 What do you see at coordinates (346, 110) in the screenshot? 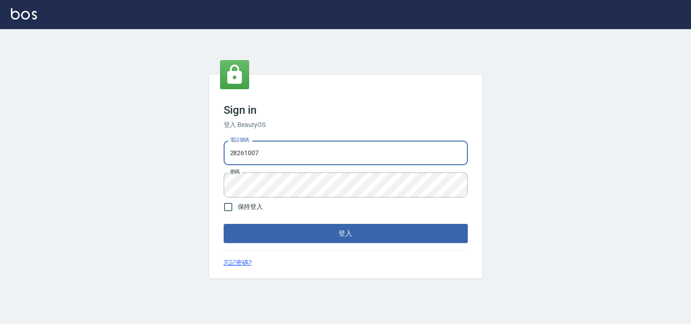
I see `h3: Sign in` at bounding box center [346, 110].